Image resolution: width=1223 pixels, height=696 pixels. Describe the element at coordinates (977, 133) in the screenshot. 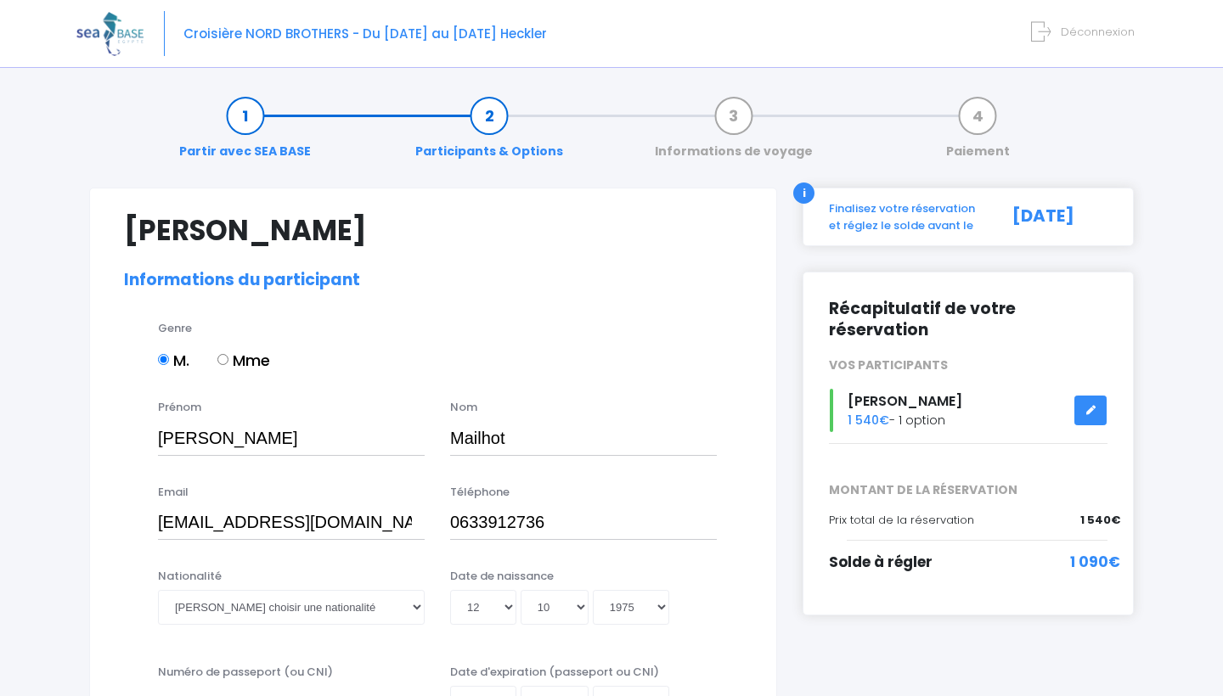

I see `a: Paiement` at that location.